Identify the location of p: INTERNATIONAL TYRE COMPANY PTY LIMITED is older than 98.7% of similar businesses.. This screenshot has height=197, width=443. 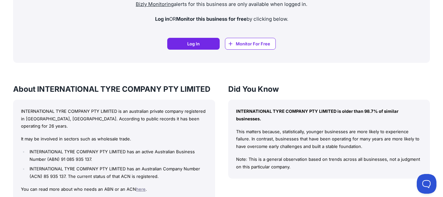
(330, 115).